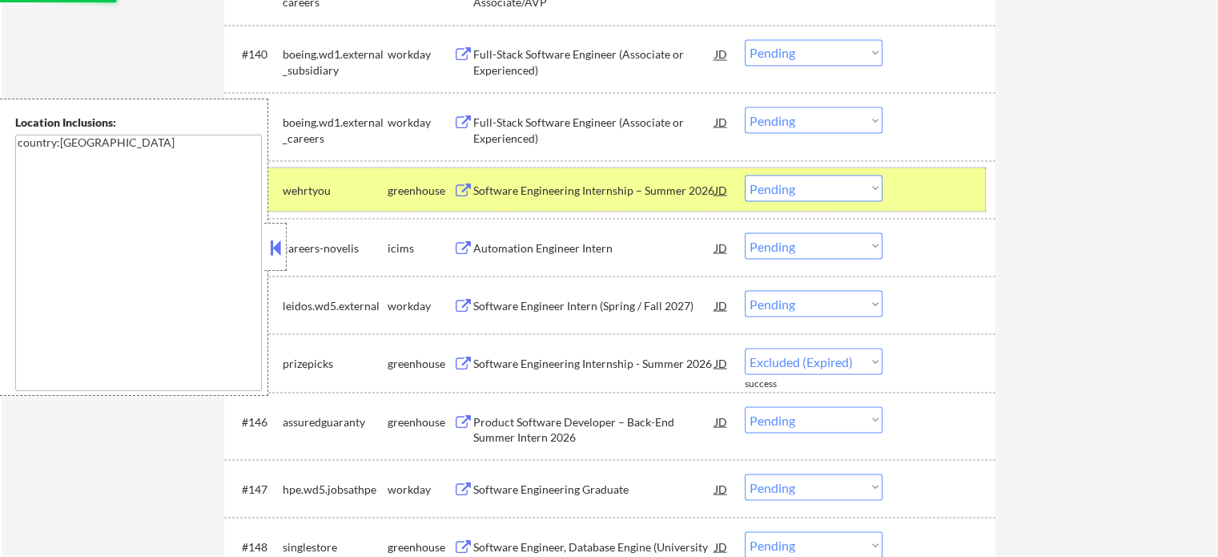 Image resolution: width=1218 pixels, height=557 pixels. Describe the element at coordinates (594, 363) in the screenshot. I see `div: Software Engineering Internship - Summer 2026` at that location.